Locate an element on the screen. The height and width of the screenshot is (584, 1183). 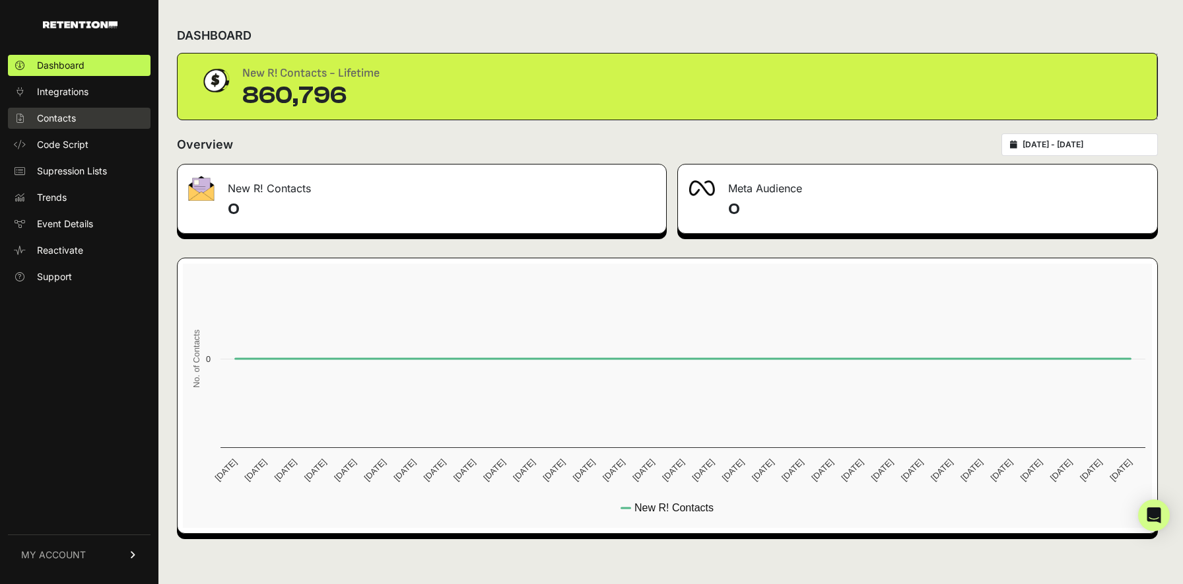
div: New R! Contacts - Lifetime is located at coordinates (311, 73).